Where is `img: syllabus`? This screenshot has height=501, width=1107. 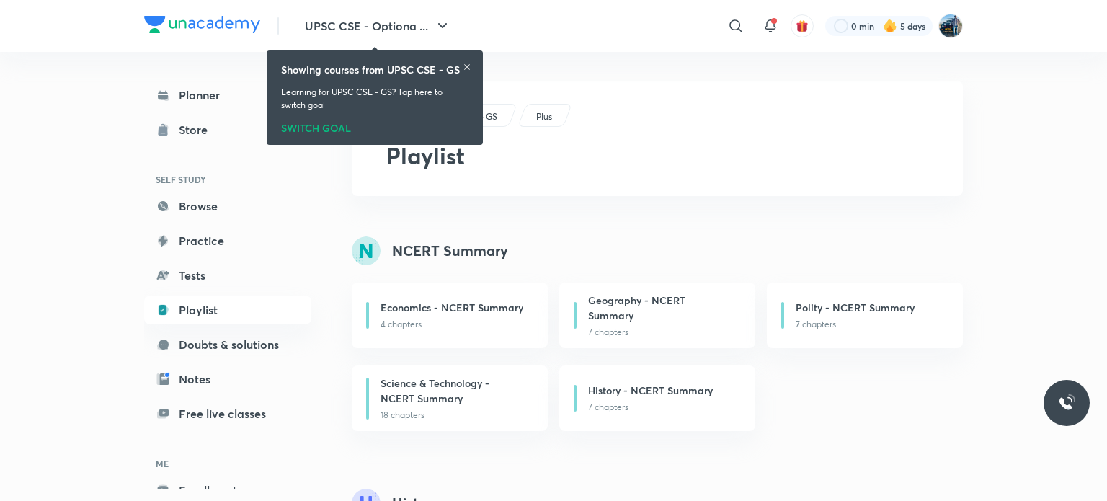
img: syllabus is located at coordinates (366, 251).